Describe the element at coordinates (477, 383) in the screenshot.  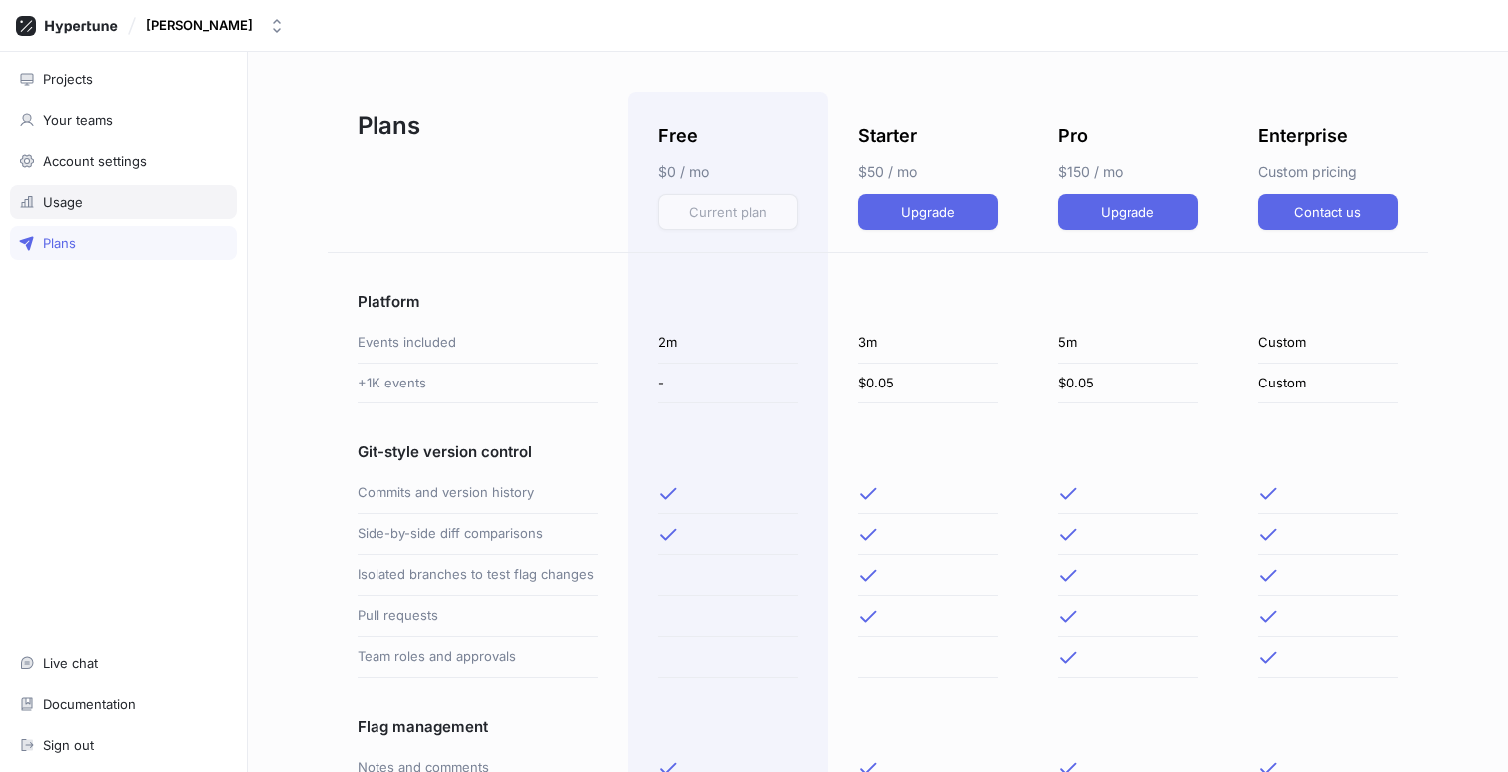
I see `div: +1K events` at that location.